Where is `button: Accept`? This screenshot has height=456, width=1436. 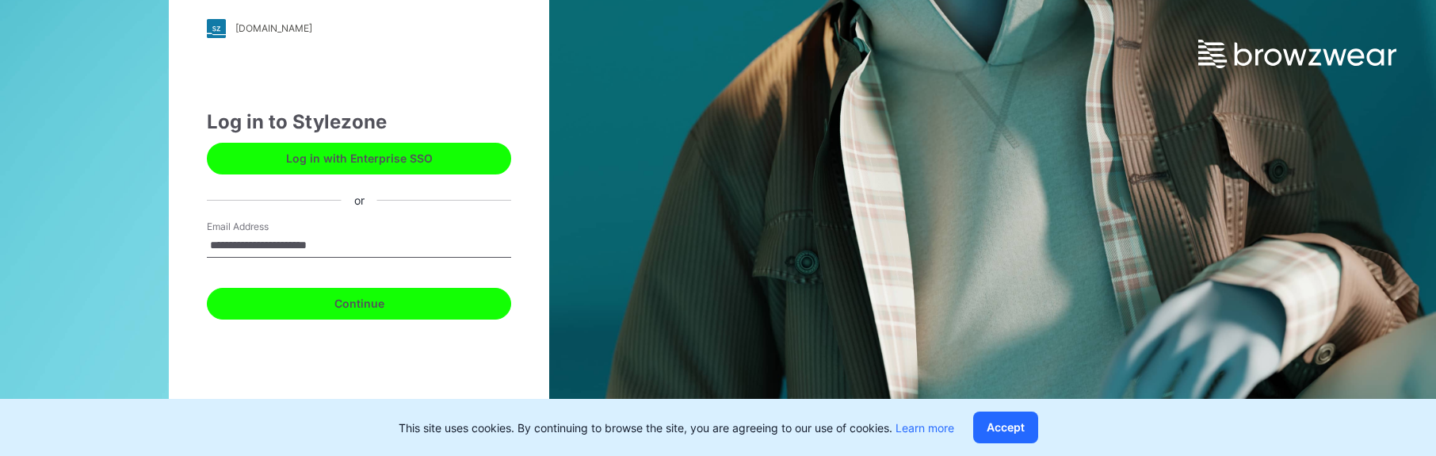 button: Accept is located at coordinates (1005, 427).